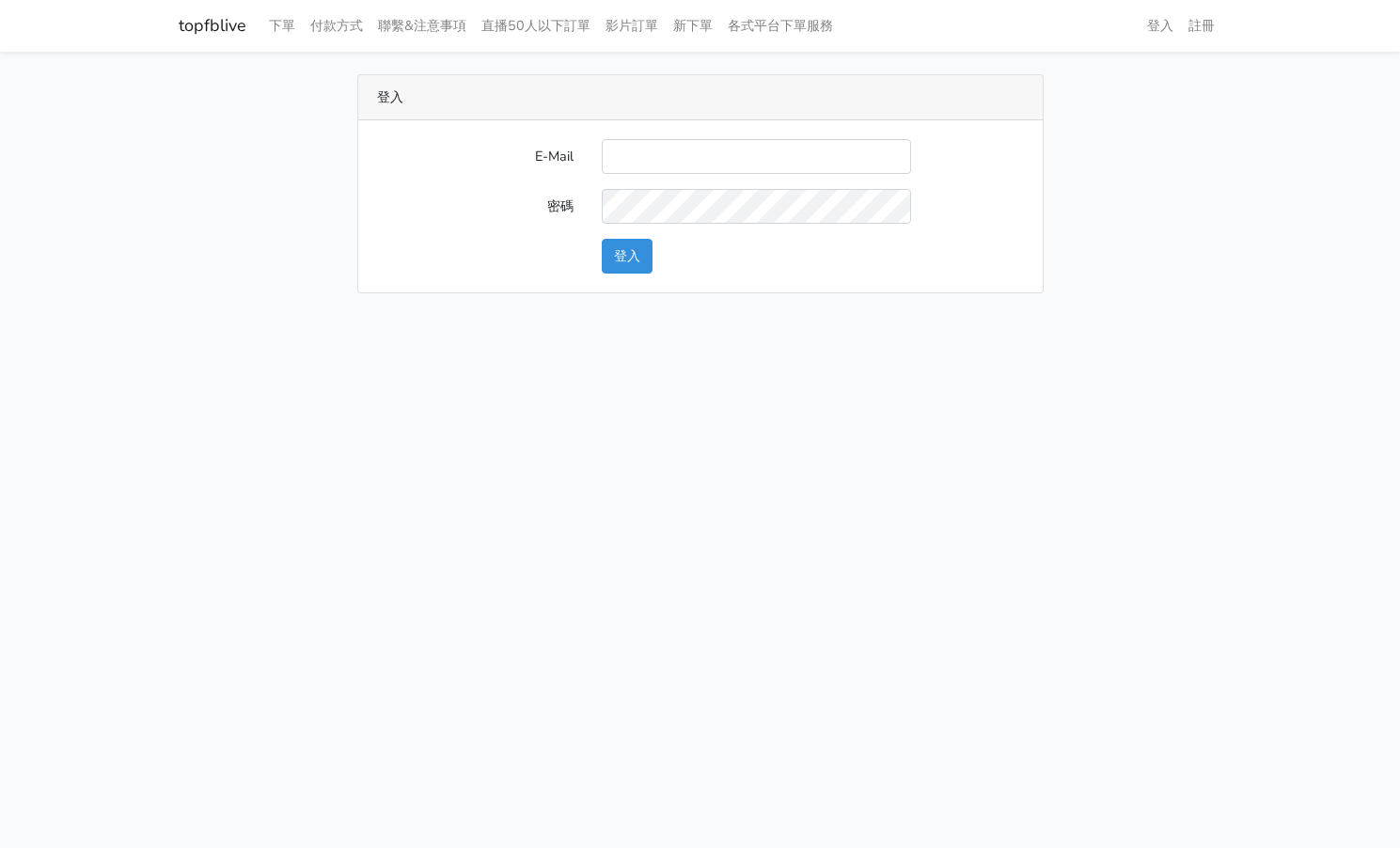 The width and height of the screenshot is (1400, 848). Describe the element at coordinates (1201, 25) in the screenshot. I see `a: 註冊` at that location.